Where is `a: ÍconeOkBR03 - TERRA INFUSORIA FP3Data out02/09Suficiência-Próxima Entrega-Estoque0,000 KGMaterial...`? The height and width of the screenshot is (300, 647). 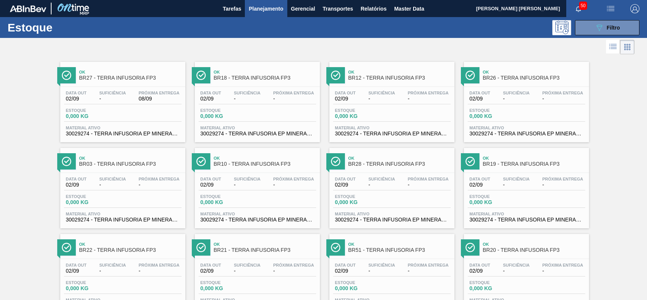 a: ÍconeOkBR03 - TERRA INFUSORIA FP3Data out02/09Suficiência-Próxima Entrega-Estoque0,000 KGMaterial... is located at coordinates (122, 185).